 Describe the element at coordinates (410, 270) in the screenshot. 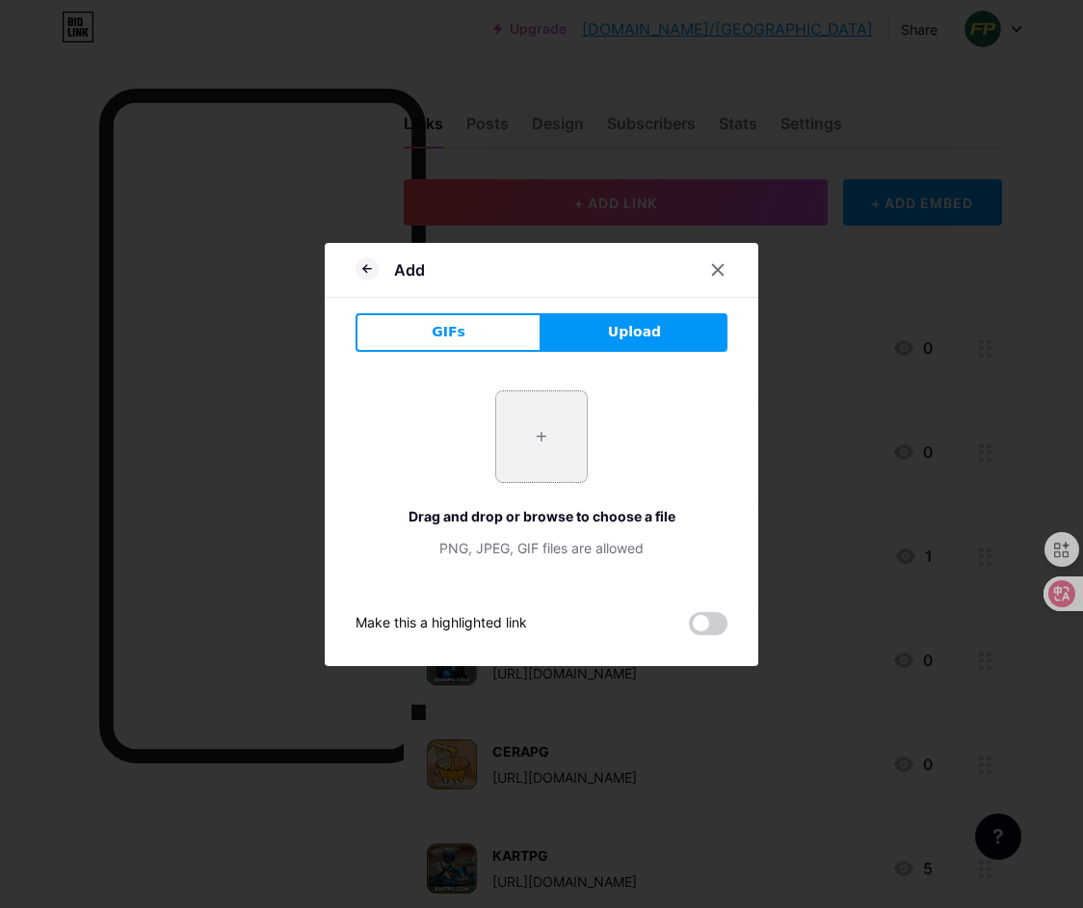

I see `div: Add` at that location.